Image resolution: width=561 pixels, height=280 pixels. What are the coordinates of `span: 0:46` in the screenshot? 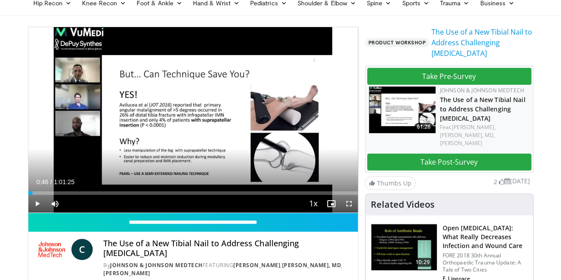 It's located at (42, 182).